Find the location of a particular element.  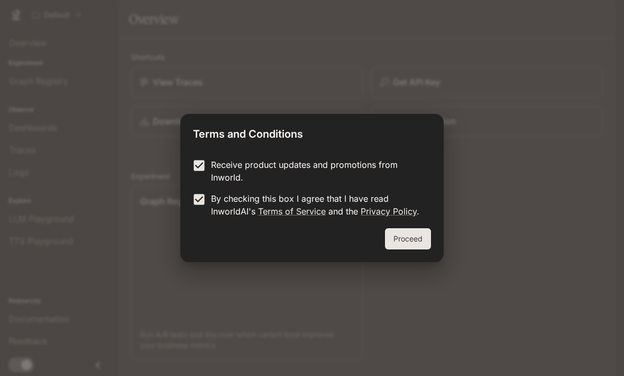

h2: Terms and Conditions is located at coordinates (312, 132).